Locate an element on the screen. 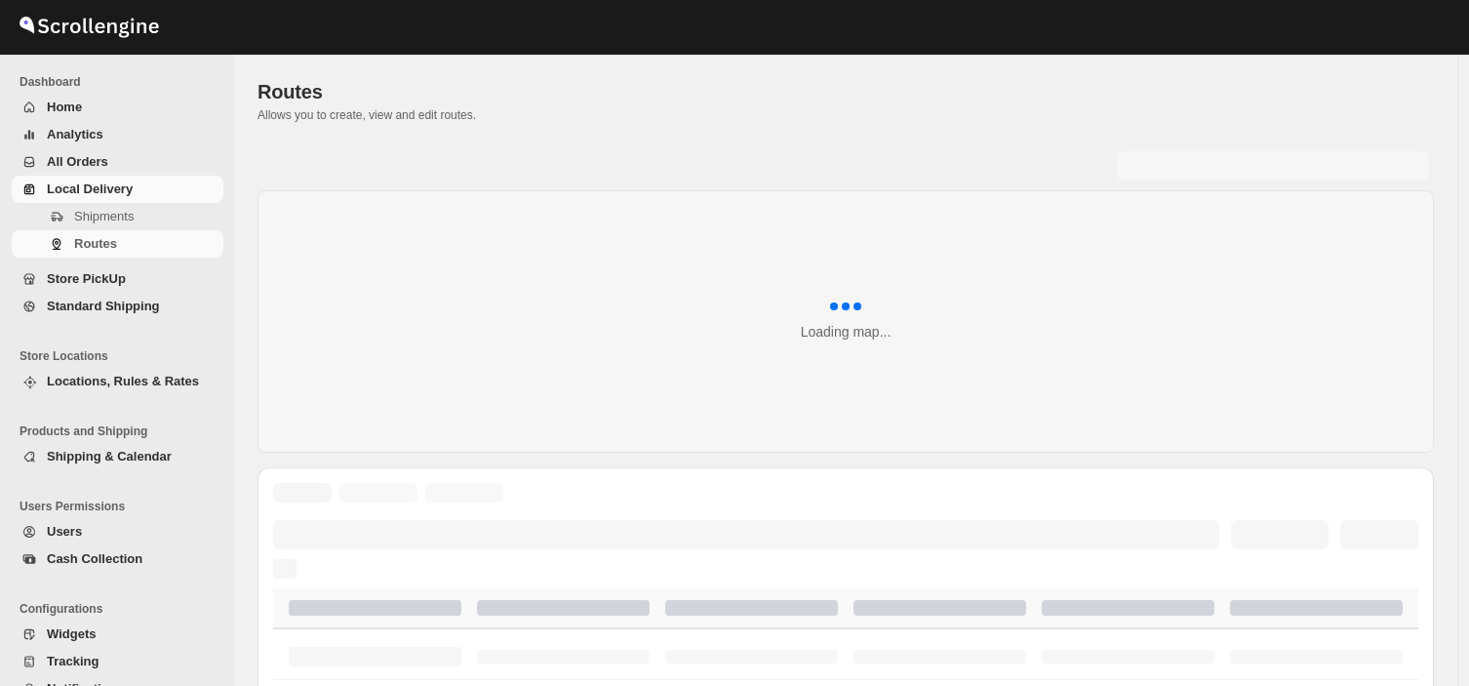 The width and height of the screenshot is (1469, 686). span: Widgets is located at coordinates (71, 633).